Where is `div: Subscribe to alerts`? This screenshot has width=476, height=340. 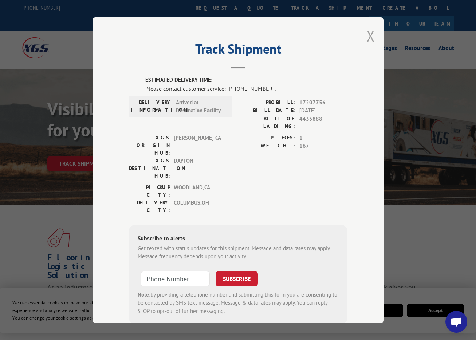 div: Subscribe to alerts is located at coordinates (238, 238).